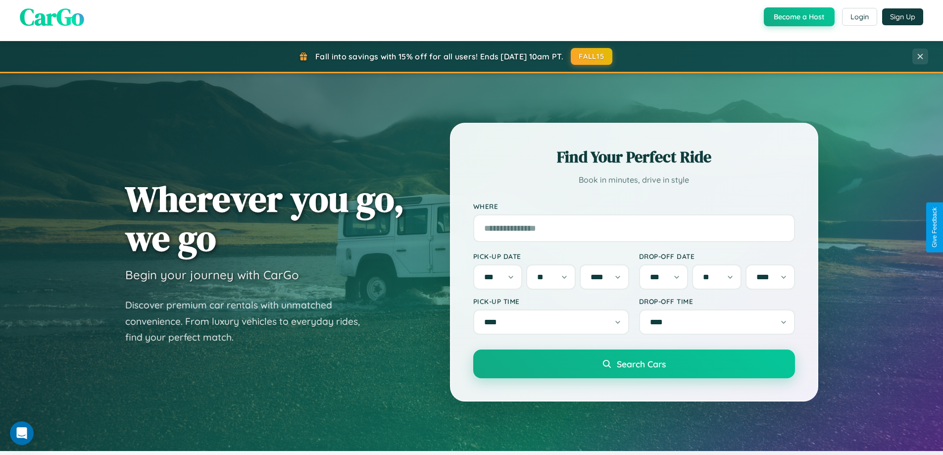  I want to click on p: Book in minutes, drive in style, so click(634, 180).